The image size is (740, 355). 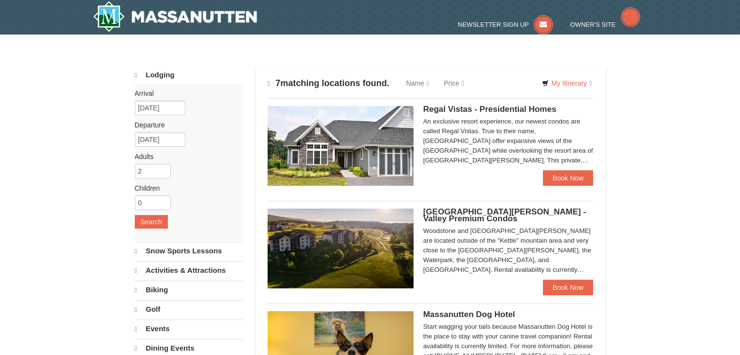 I want to click on a: Name, so click(x=417, y=83).